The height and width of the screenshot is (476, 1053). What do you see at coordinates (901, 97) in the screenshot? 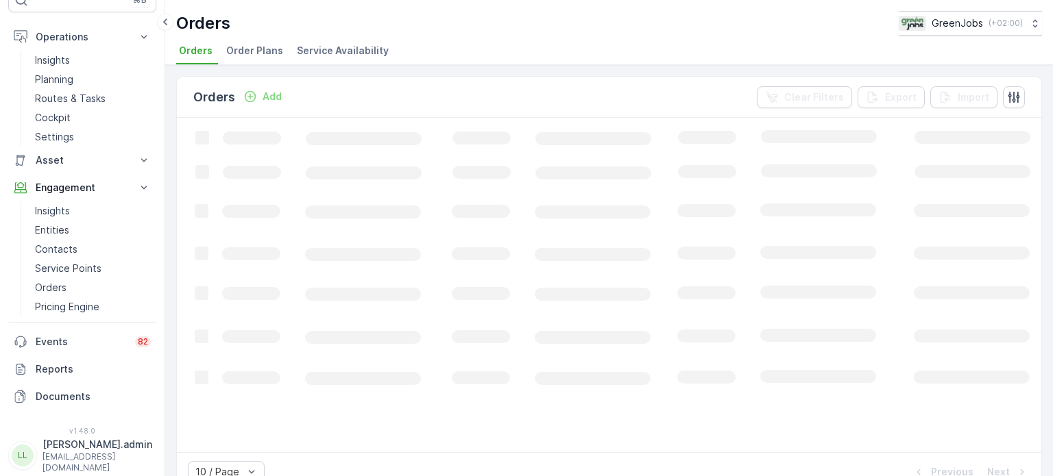
I see `p: Export` at bounding box center [901, 97].